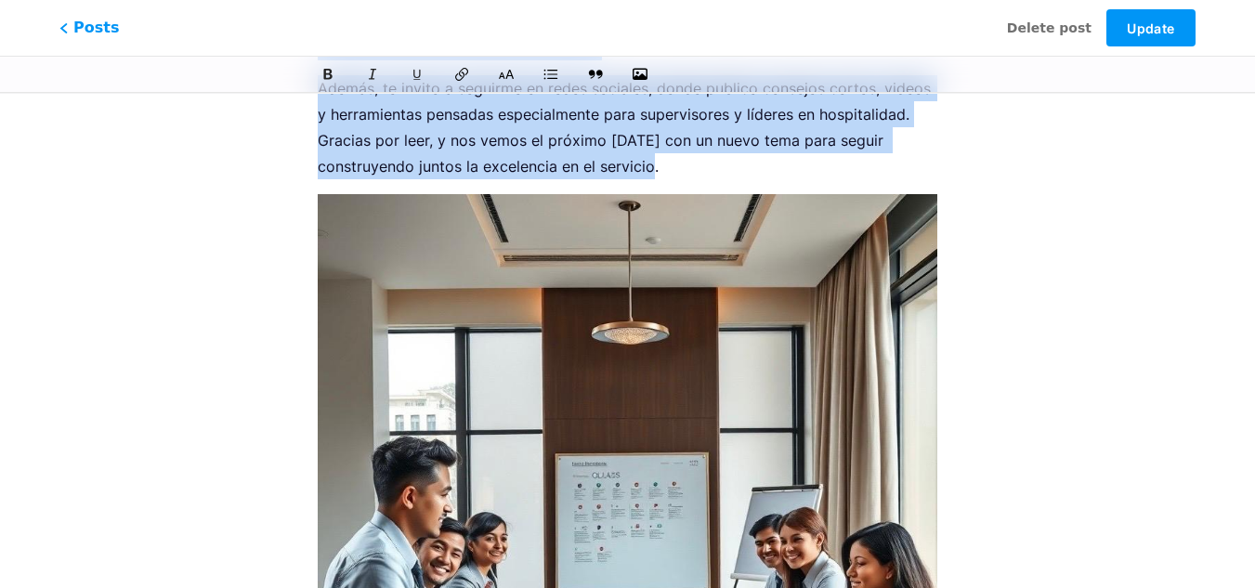  I want to click on span: Update, so click(1150, 28).